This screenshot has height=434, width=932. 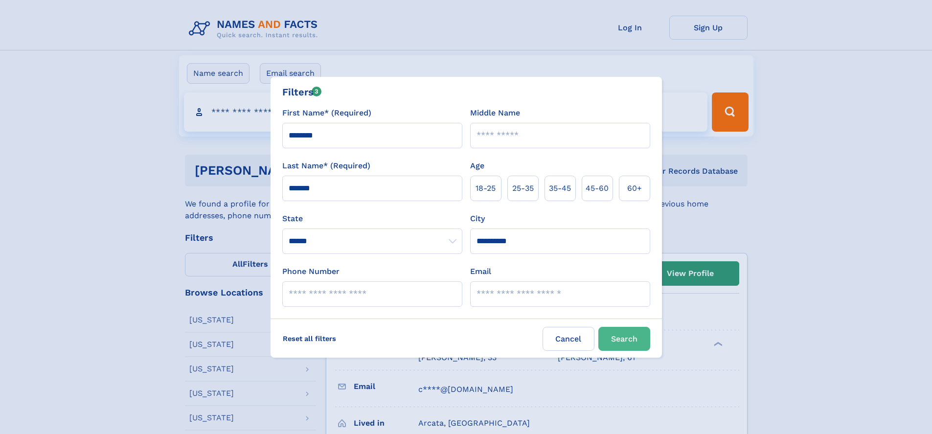 I want to click on span: 60+, so click(x=634, y=188).